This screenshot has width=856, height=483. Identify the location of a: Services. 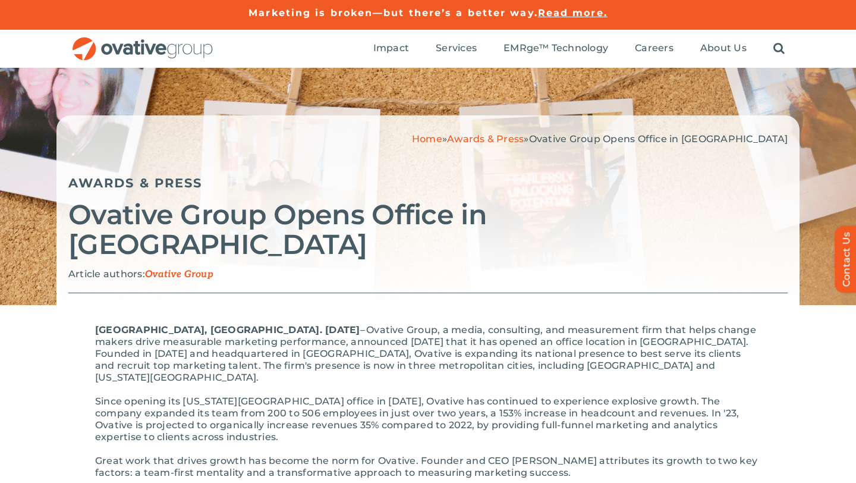
(456, 49).